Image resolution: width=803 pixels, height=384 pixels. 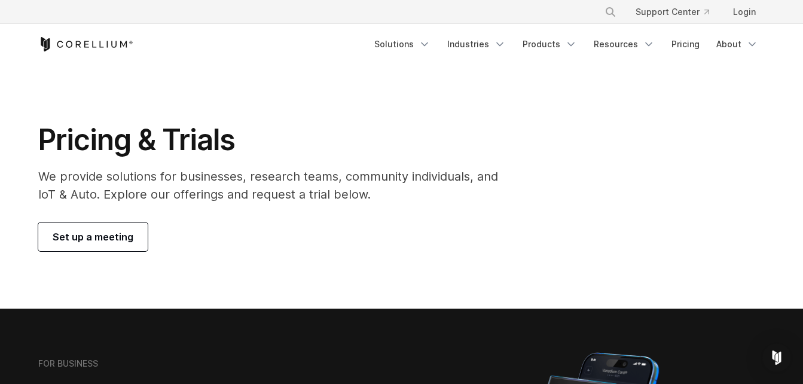 I want to click on a: Industries, so click(x=476, y=44).